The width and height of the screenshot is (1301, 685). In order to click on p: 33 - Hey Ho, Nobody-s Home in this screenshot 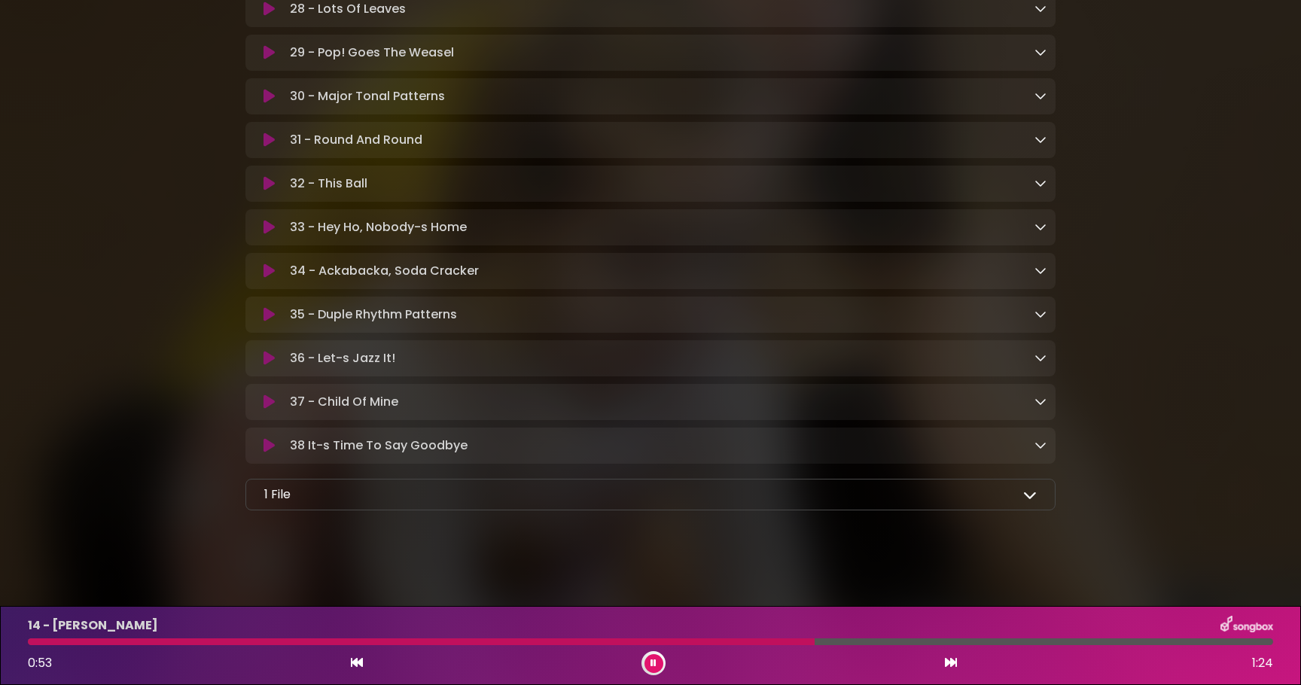, I will do `click(378, 227)`.